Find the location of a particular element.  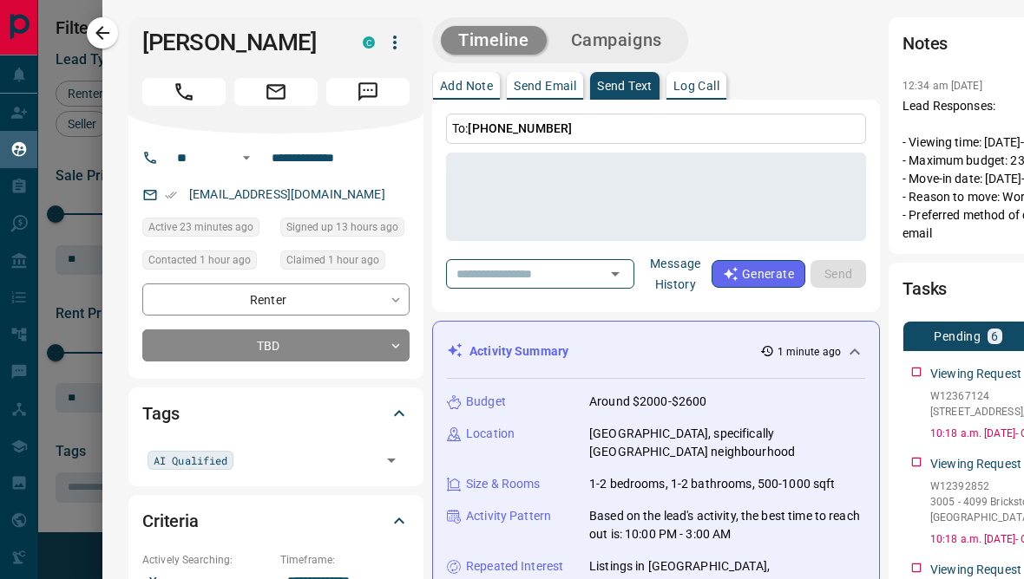

div: Tags is located at coordinates (276, 414).